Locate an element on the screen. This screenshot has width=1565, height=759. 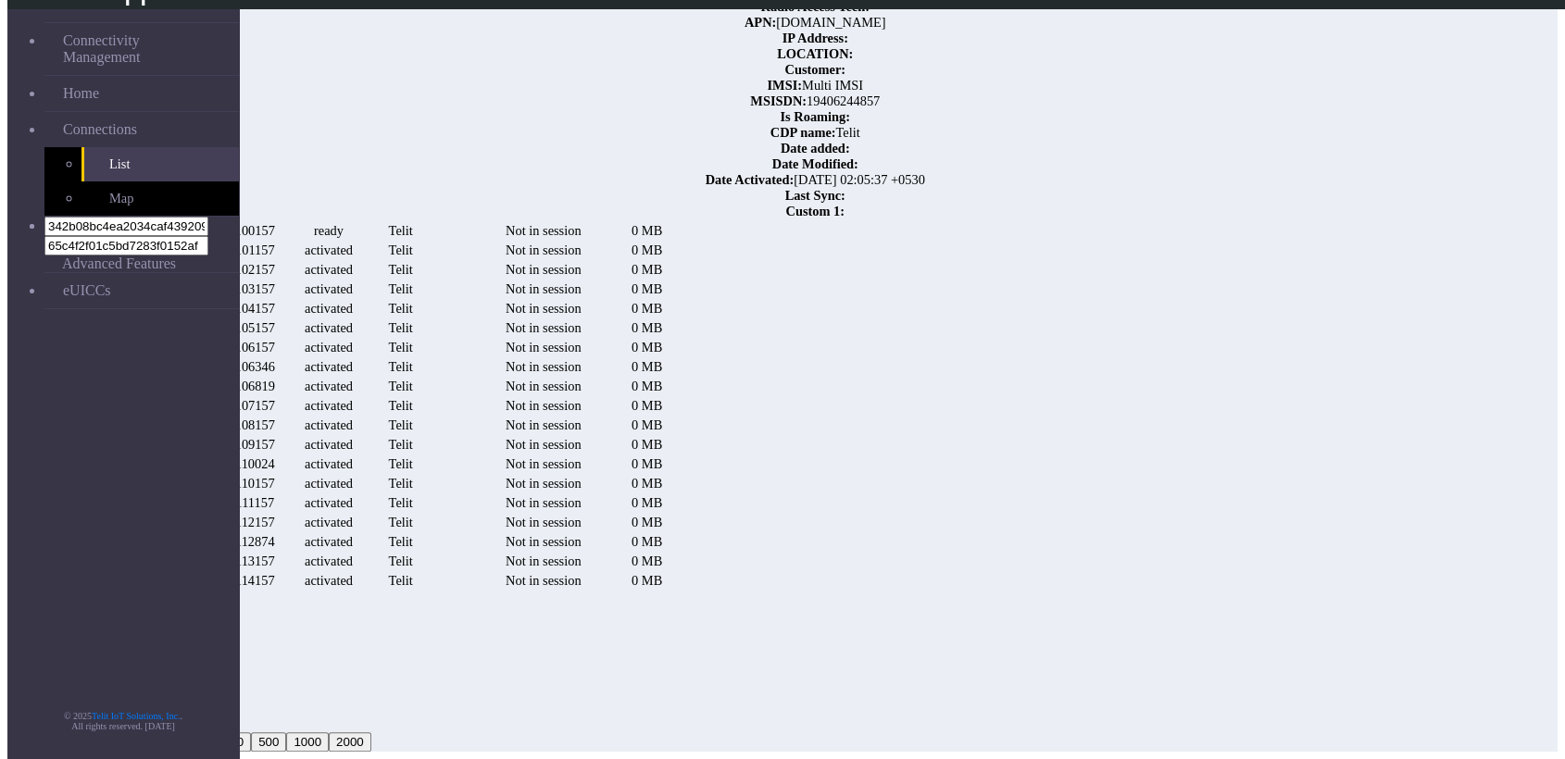
a: Map is located at coordinates (160, 198).